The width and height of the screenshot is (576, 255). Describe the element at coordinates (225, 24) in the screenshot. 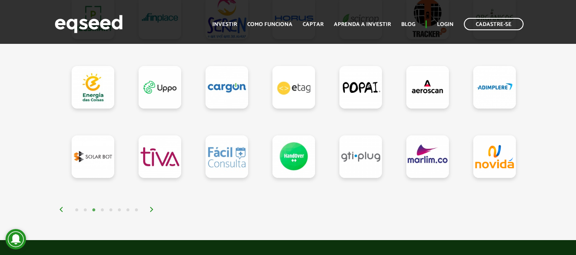

I see `a: Investir` at that location.